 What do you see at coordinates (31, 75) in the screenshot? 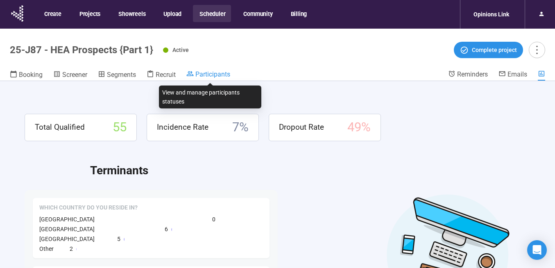
I see `span: Booking` at bounding box center [31, 75].